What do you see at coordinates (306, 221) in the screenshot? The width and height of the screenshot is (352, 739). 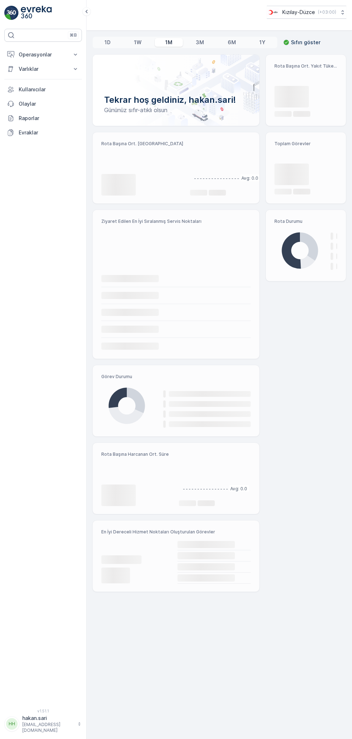 I see `p: Rota Durumu` at bounding box center [306, 221].